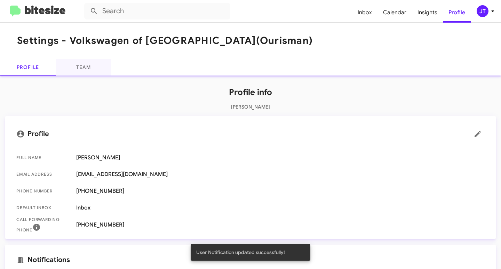 The image size is (501, 269). I want to click on input: Search, so click(157, 11).